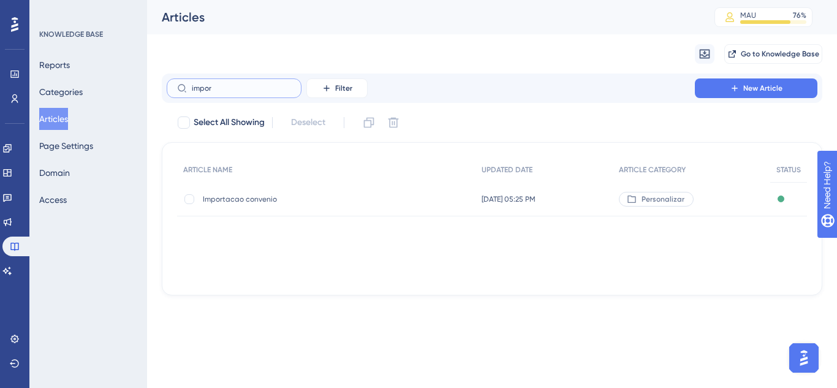  Describe the element at coordinates (208, 170) in the screenshot. I see `span: ARTICLE NAME` at that location.